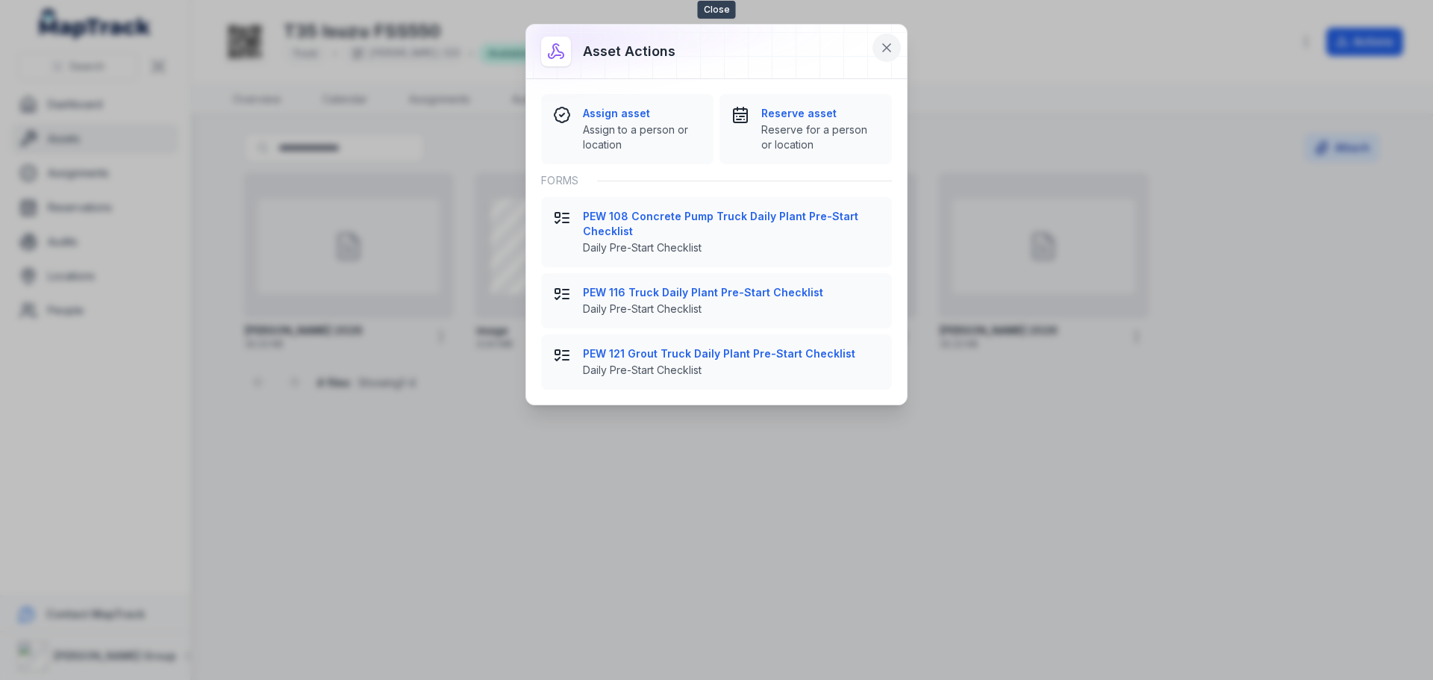 The height and width of the screenshot is (680, 1433). Describe the element at coordinates (716, 232) in the screenshot. I see `button: PEW 108 Concrete Pump Truck Daily Plant Pre-Start ChecklistDaily Pre-Start Checklist` at that location.